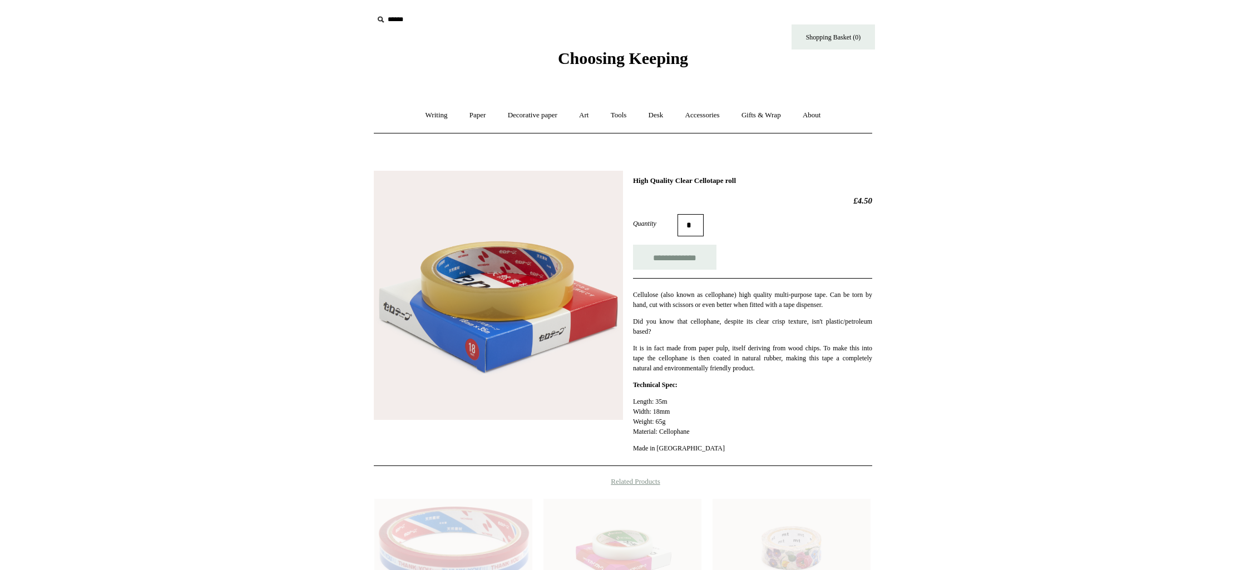 This screenshot has height=570, width=1246. Describe the element at coordinates (753, 300) in the screenshot. I see `p: Cellulose (also known as cellophane) high quality multi-purpose tape. Can be torn by hand, cut wi...` at that location.